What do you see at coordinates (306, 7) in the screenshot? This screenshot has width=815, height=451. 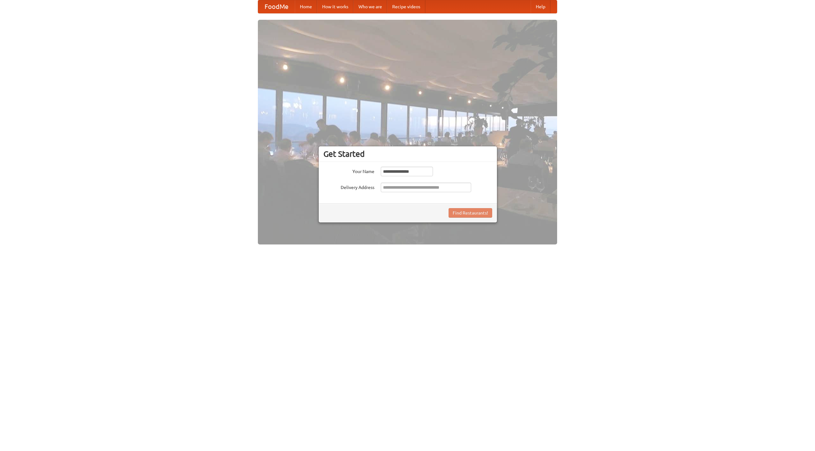 I see `a: Home` at bounding box center [306, 7].